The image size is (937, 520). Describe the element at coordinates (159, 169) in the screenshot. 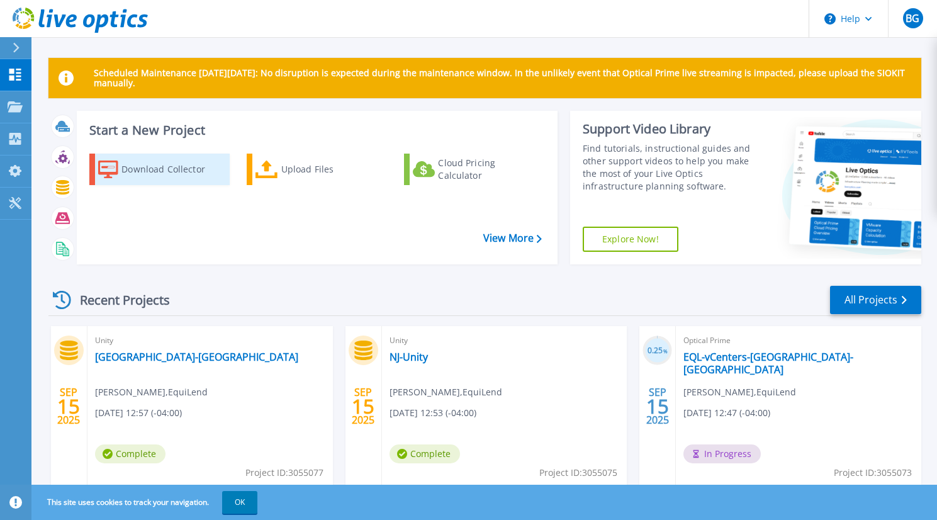

I see `a: Download Collector` at that location.